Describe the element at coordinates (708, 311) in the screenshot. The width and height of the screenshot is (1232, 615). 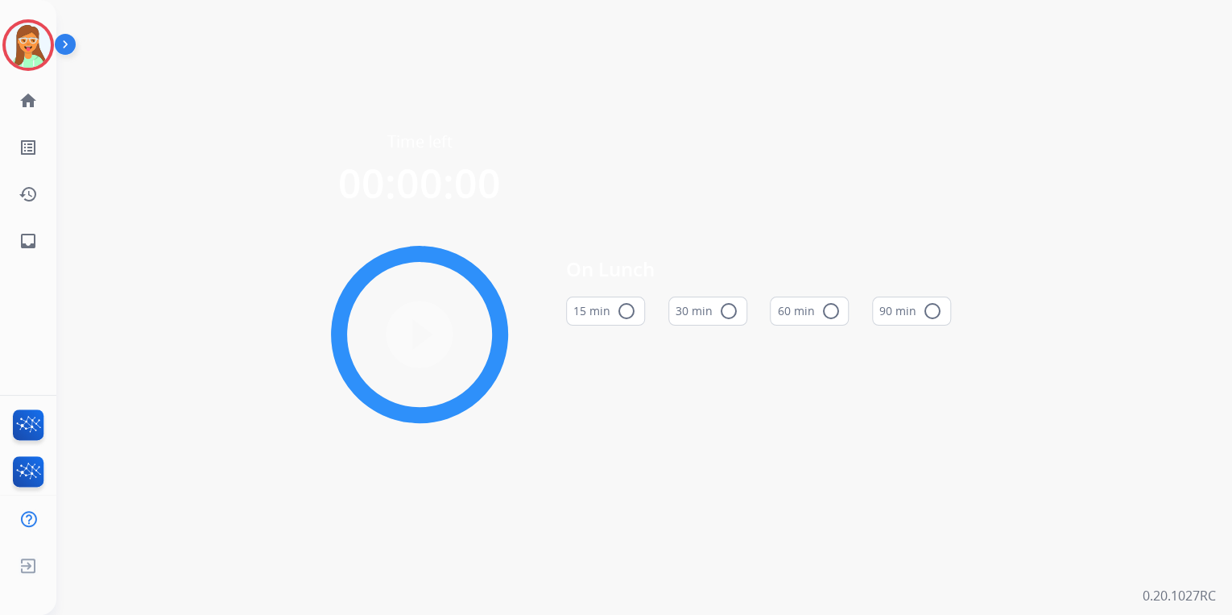
I see `button: 30 min` at that location.